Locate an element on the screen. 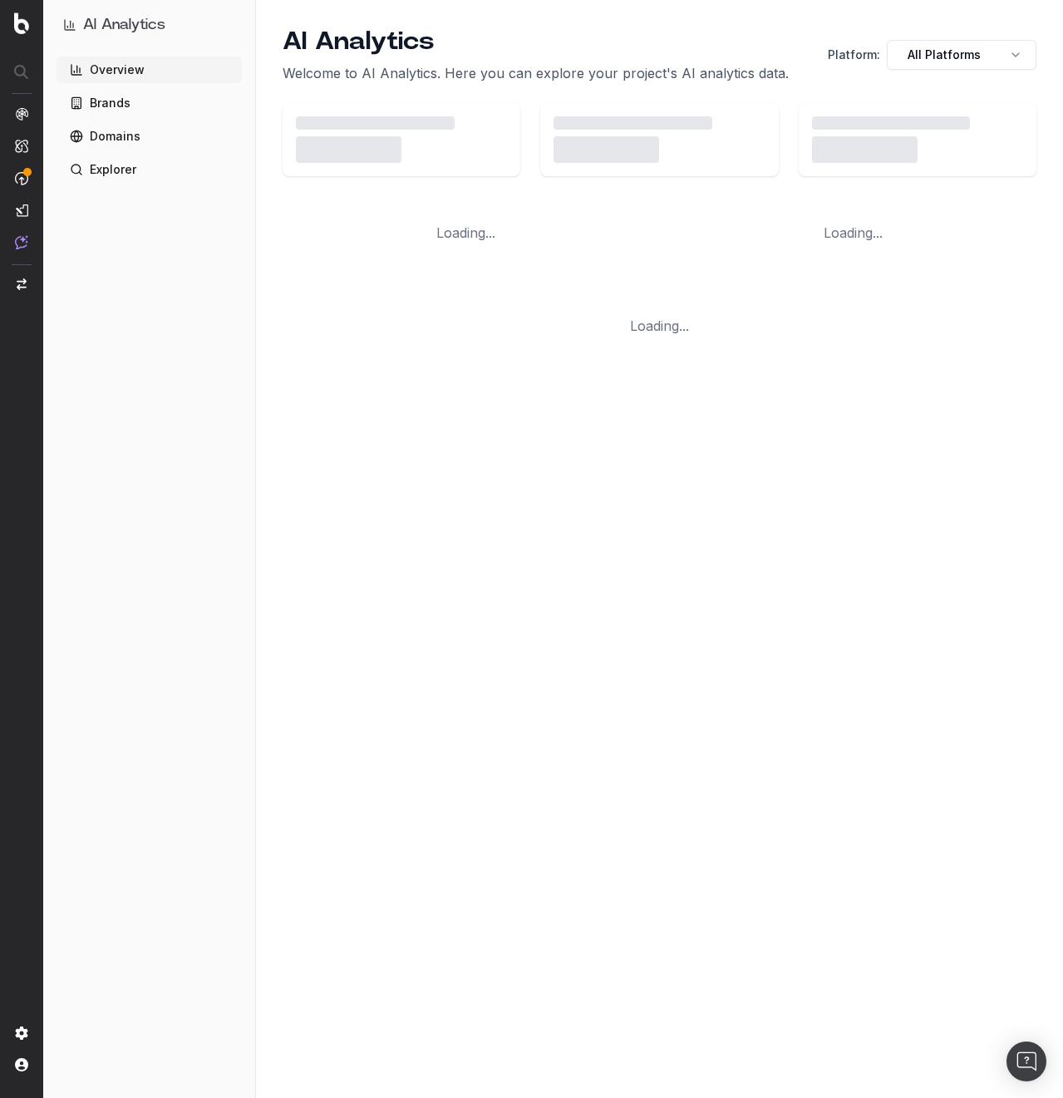  button: All Platforms is located at coordinates (961, 55).